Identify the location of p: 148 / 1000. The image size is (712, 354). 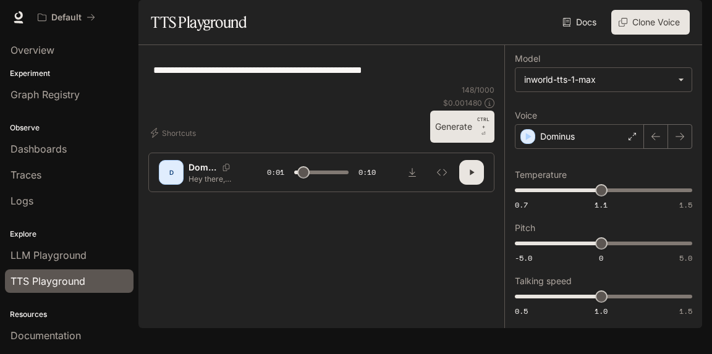
(478, 90).